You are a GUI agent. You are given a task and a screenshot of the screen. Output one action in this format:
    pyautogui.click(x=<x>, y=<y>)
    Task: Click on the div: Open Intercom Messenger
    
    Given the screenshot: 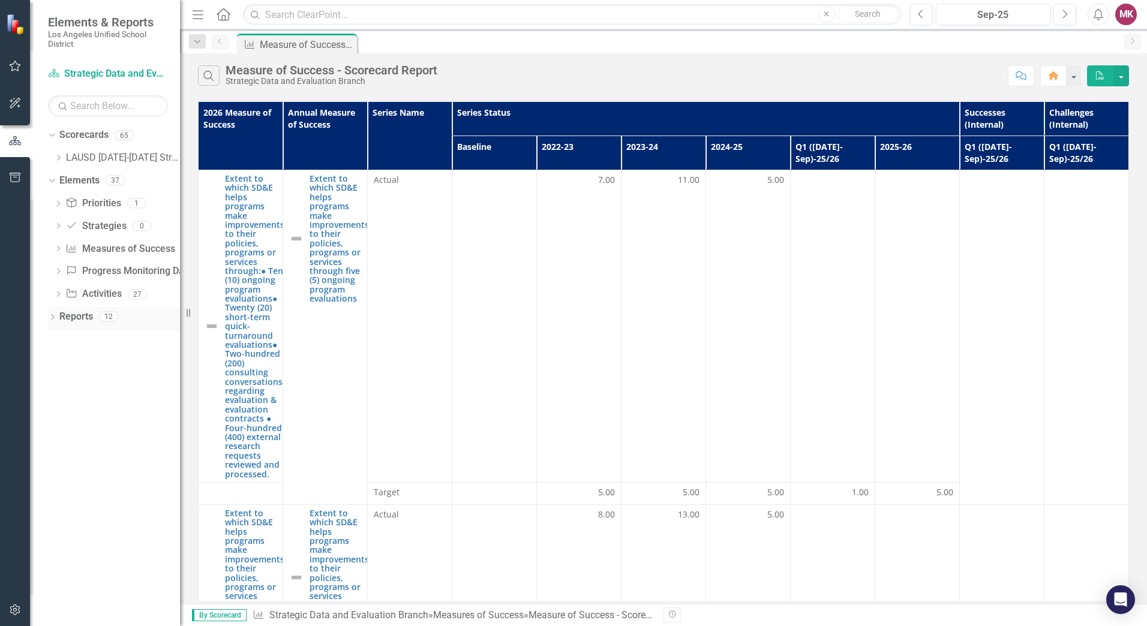 What is the action you would take?
    pyautogui.click(x=1120, y=600)
    